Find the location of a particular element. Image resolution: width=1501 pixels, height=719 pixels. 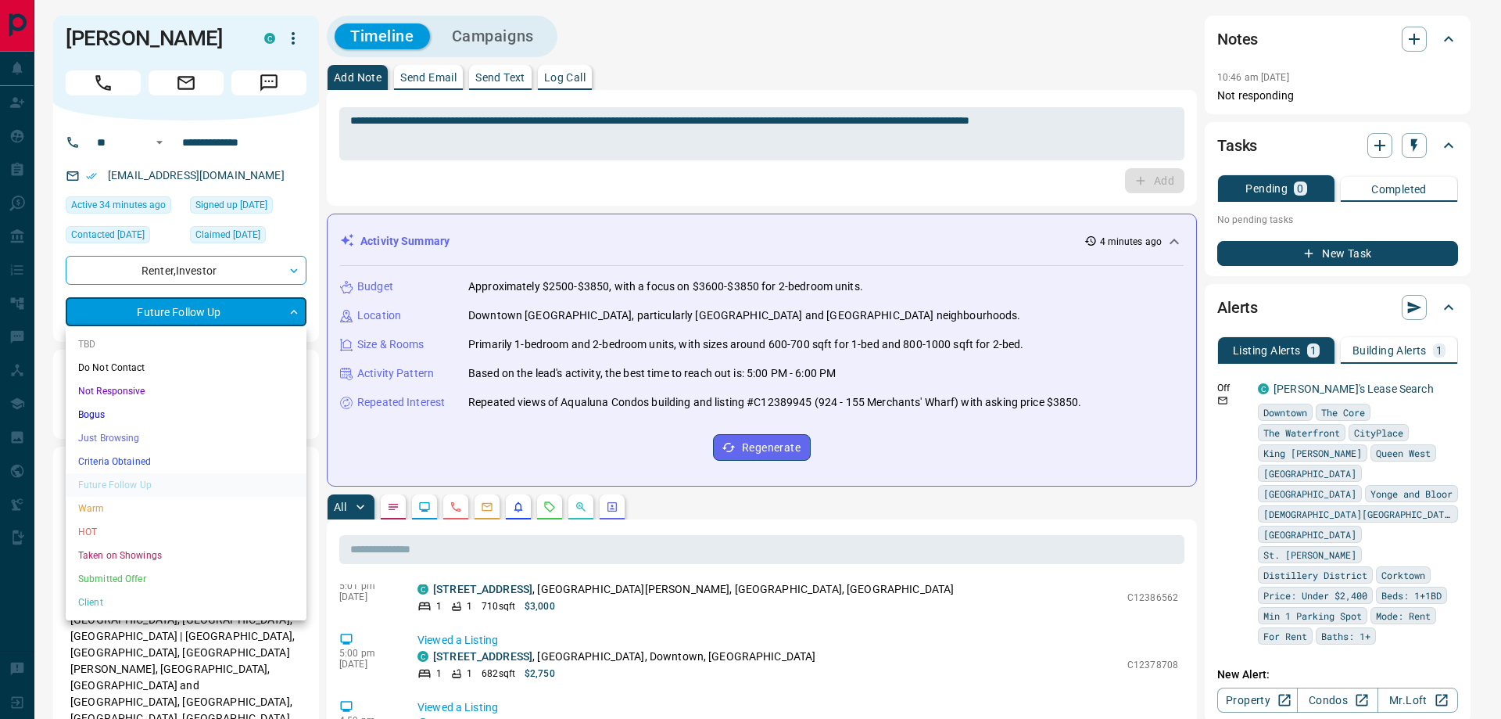

li: Warm is located at coordinates (186, 508).